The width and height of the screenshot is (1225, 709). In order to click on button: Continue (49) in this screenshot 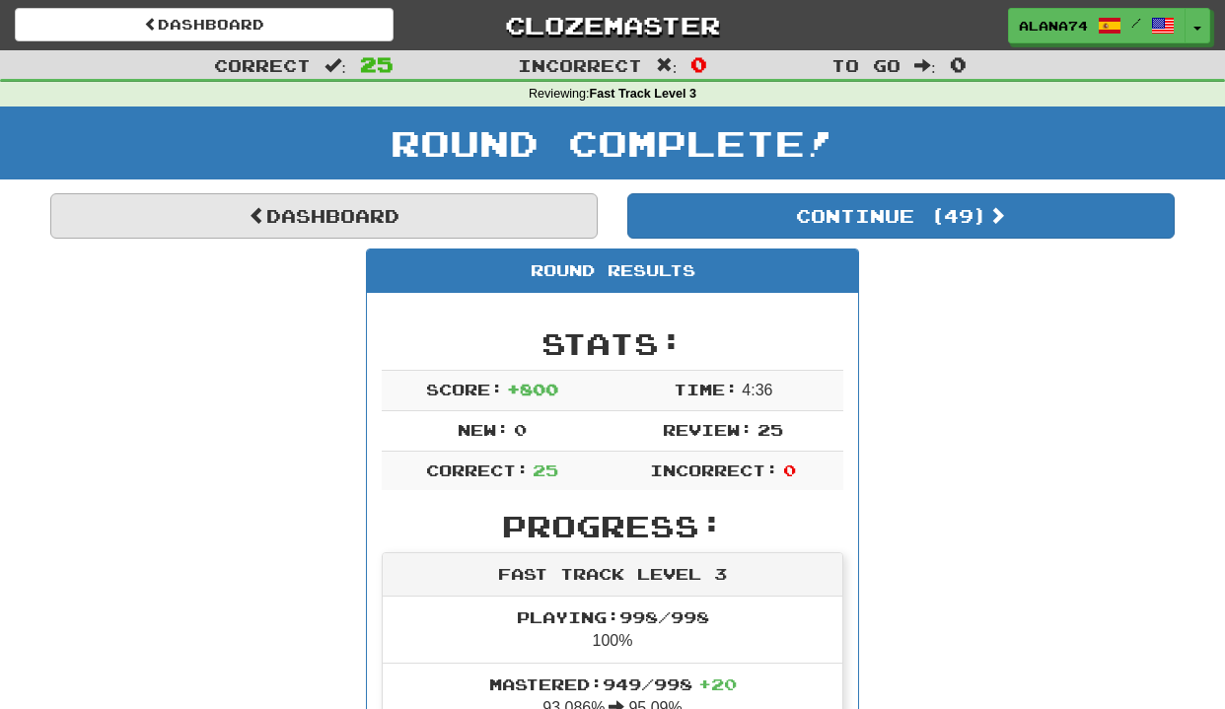, I will do `click(901, 216)`.